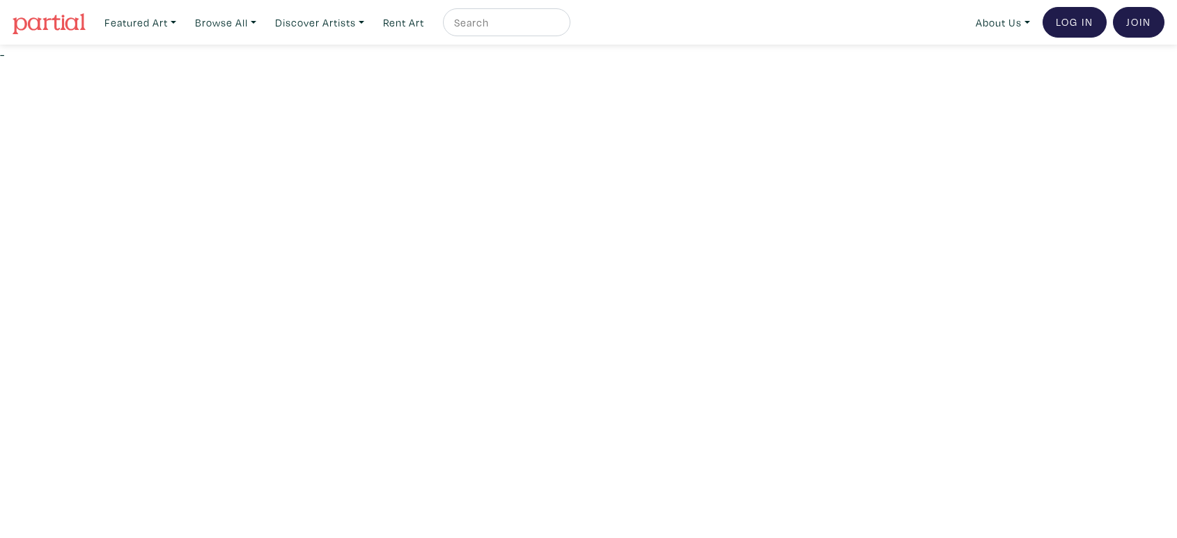  I want to click on a: Log In, so click(1075, 22).